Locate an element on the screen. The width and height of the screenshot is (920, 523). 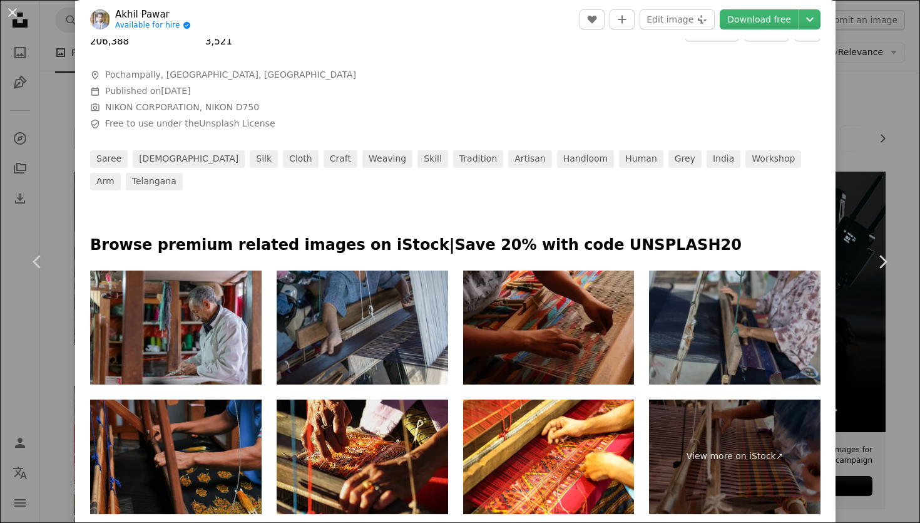
a: artisan is located at coordinates (530, 159).